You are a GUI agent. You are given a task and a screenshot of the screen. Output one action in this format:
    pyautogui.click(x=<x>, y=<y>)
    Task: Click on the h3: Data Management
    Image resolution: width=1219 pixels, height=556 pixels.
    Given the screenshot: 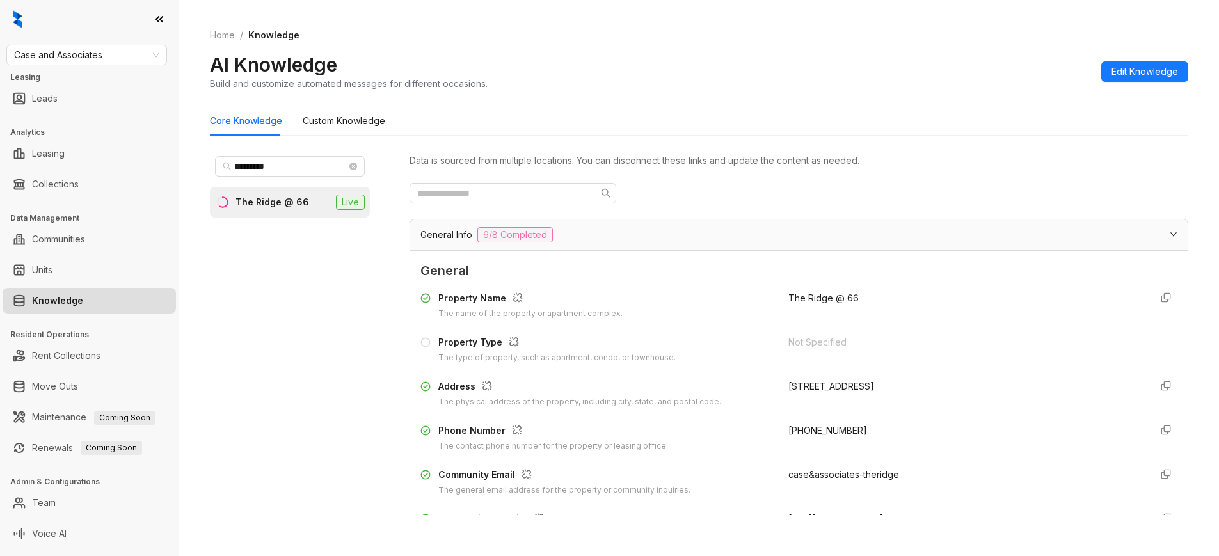 What is the action you would take?
    pyautogui.click(x=94, y=218)
    